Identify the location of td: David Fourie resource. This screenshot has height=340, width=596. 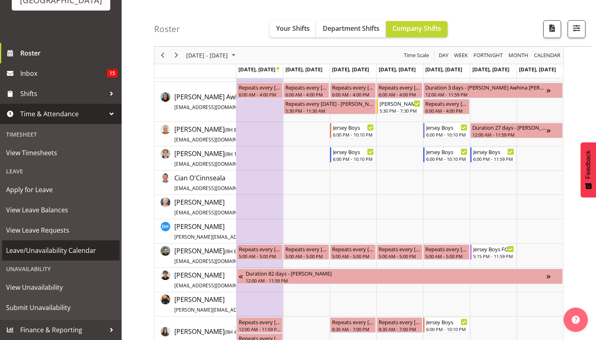
(195, 280).